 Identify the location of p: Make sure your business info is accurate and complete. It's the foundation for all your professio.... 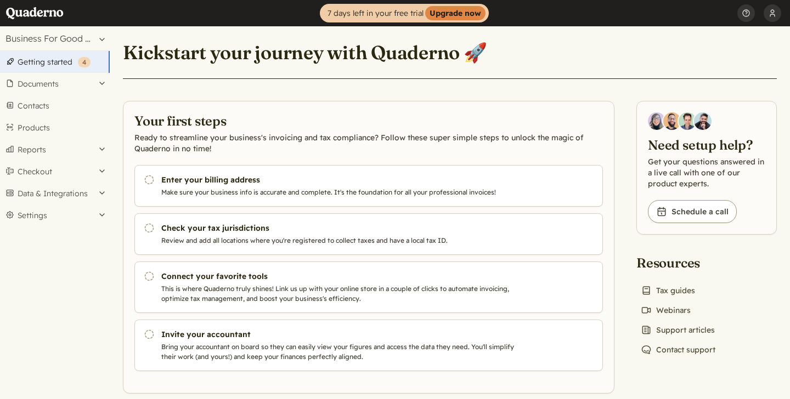
(341, 193).